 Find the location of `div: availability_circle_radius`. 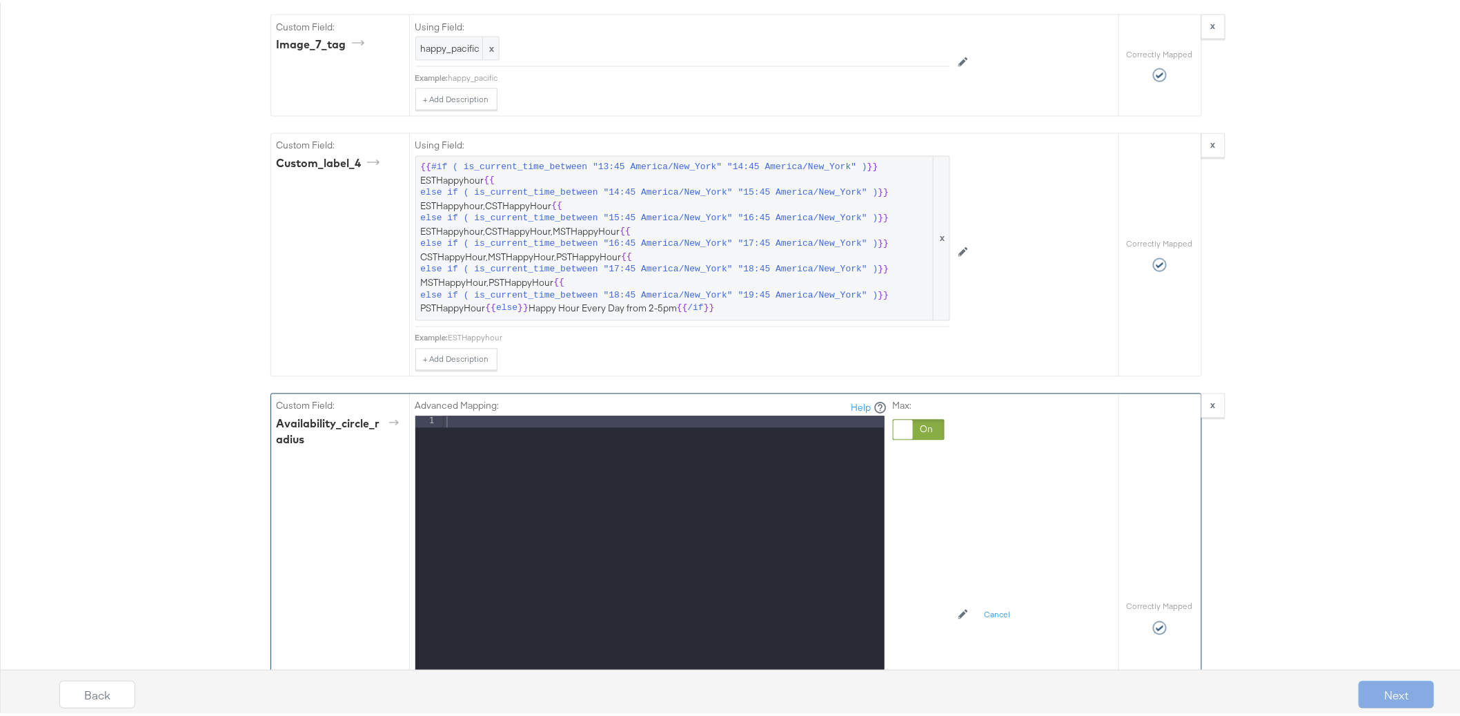

div: availability_circle_radius is located at coordinates (340, 429).